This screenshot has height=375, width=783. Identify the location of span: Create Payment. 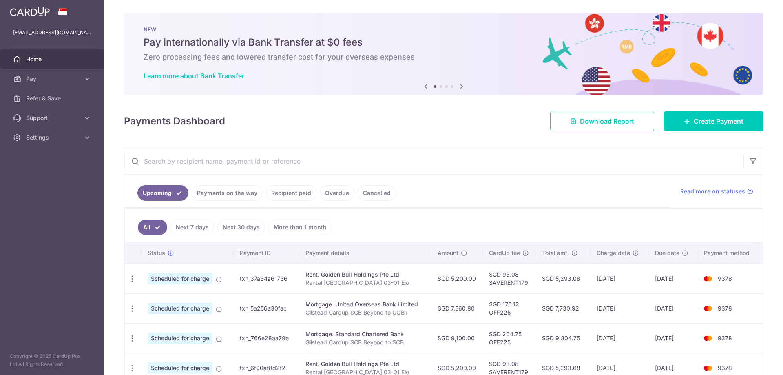
(718, 121).